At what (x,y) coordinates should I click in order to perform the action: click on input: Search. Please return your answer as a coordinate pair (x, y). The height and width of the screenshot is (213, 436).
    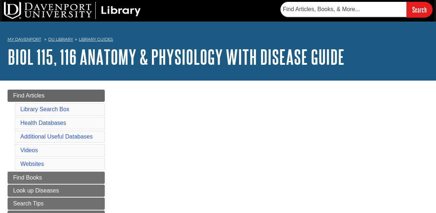
    Looking at the image, I should click on (419, 9).